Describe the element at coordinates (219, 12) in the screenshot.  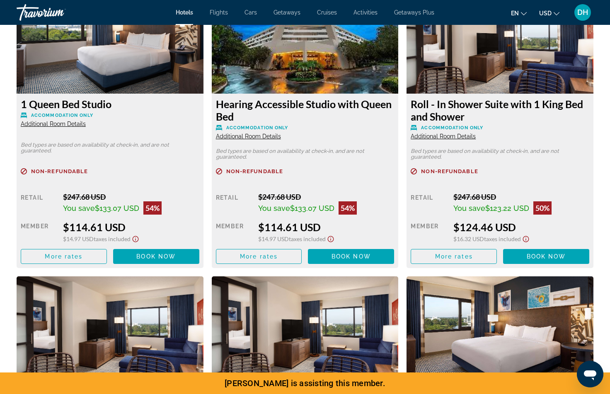
I see `span: Flights` at that location.